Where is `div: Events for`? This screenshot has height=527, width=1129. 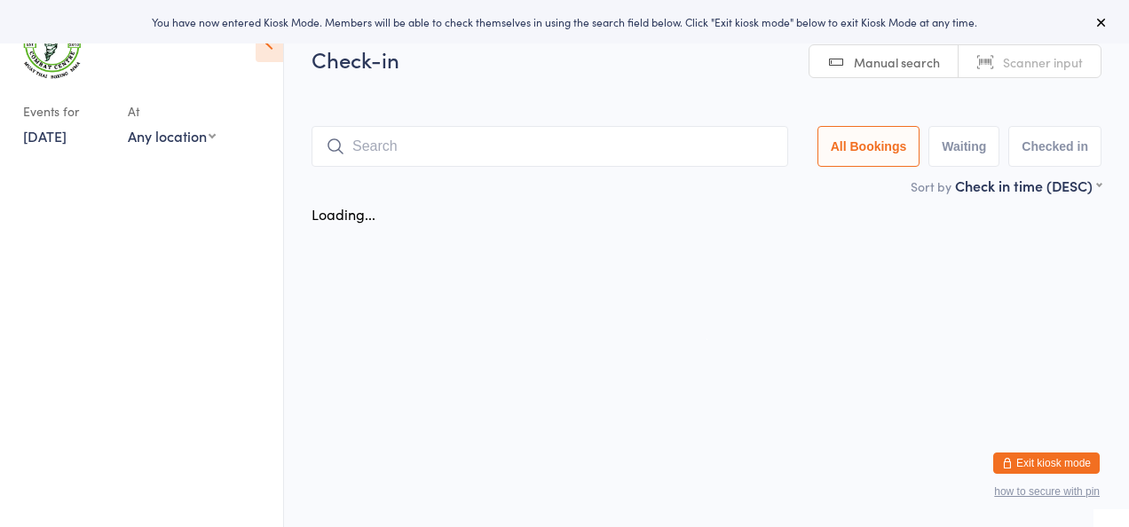
div: Events for is located at coordinates (67, 111).